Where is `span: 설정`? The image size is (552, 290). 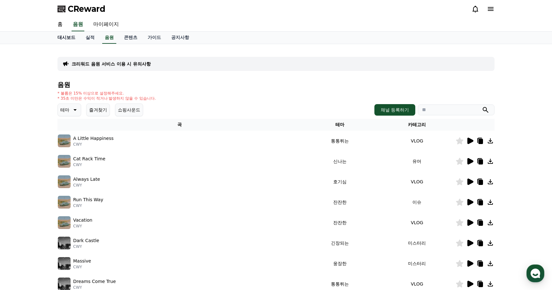 span: 설정 is located at coordinates (103, 215).